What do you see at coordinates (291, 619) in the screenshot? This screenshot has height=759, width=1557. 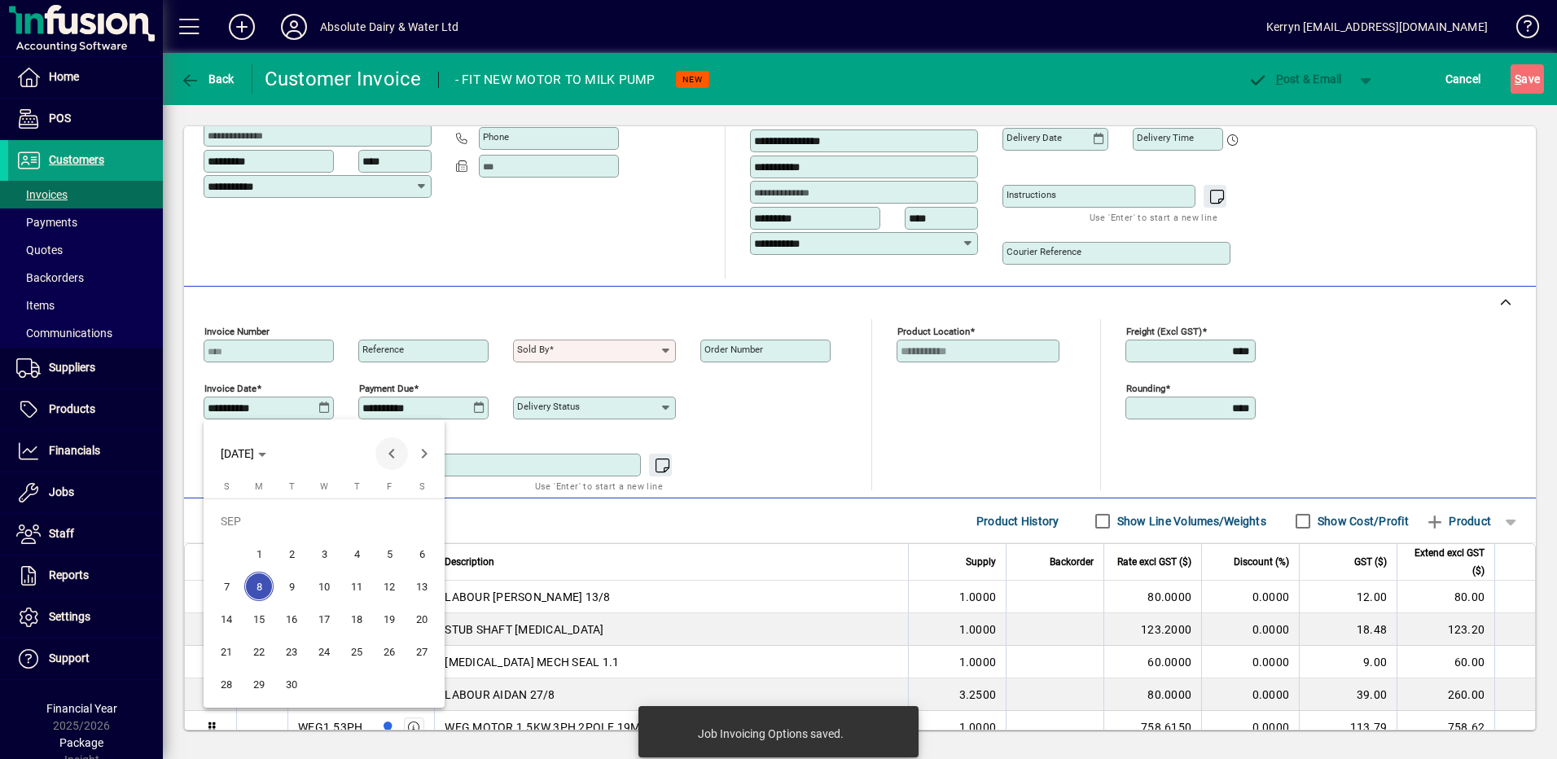 I see `span: 16` at bounding box center [291, 619].